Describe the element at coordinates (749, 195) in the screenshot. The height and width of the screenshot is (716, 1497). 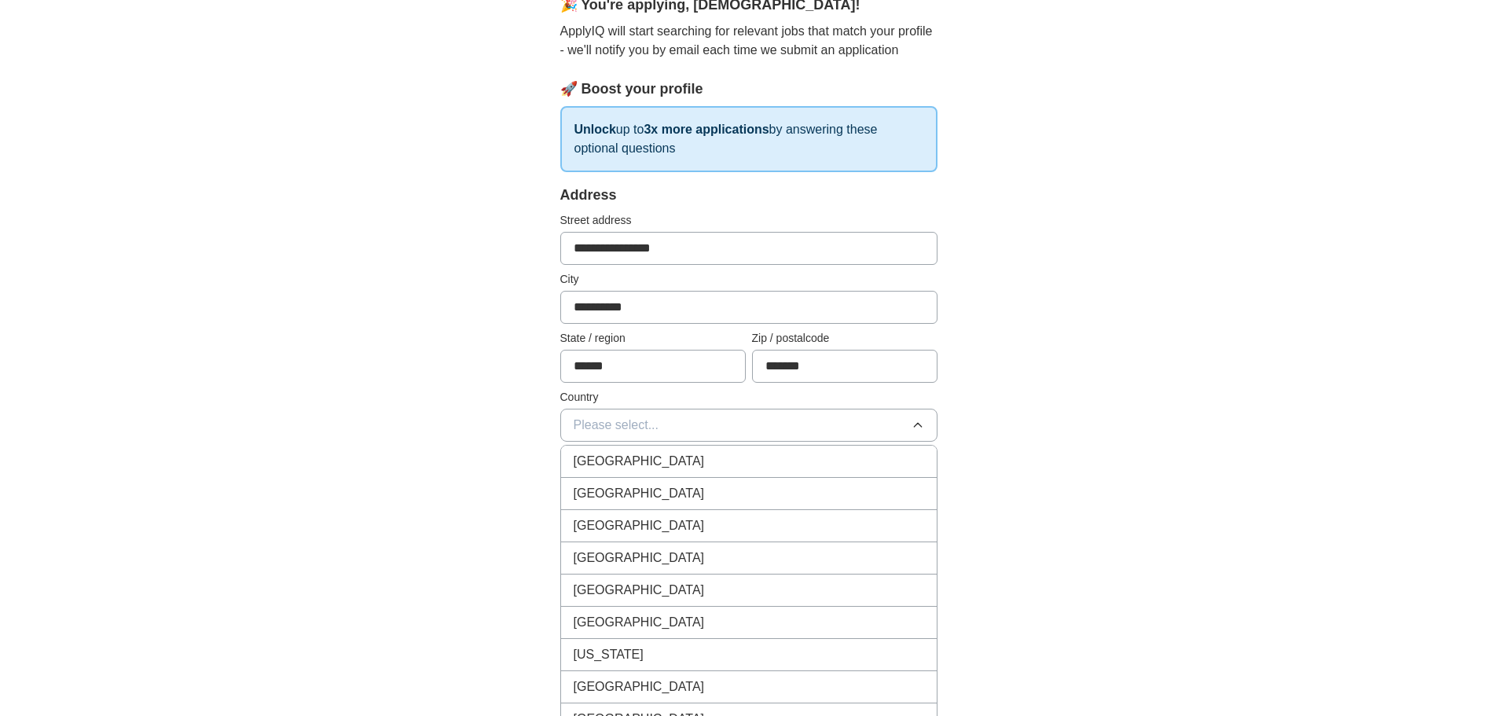
I see `div: Address` at that location.